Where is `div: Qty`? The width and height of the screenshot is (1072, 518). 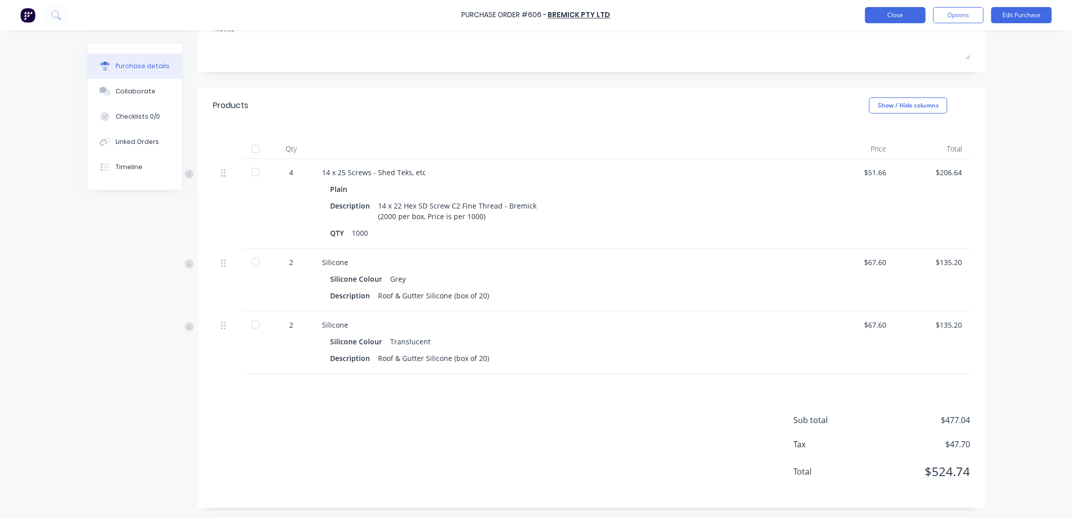
div: Qty is located at coordinates (291, 149).